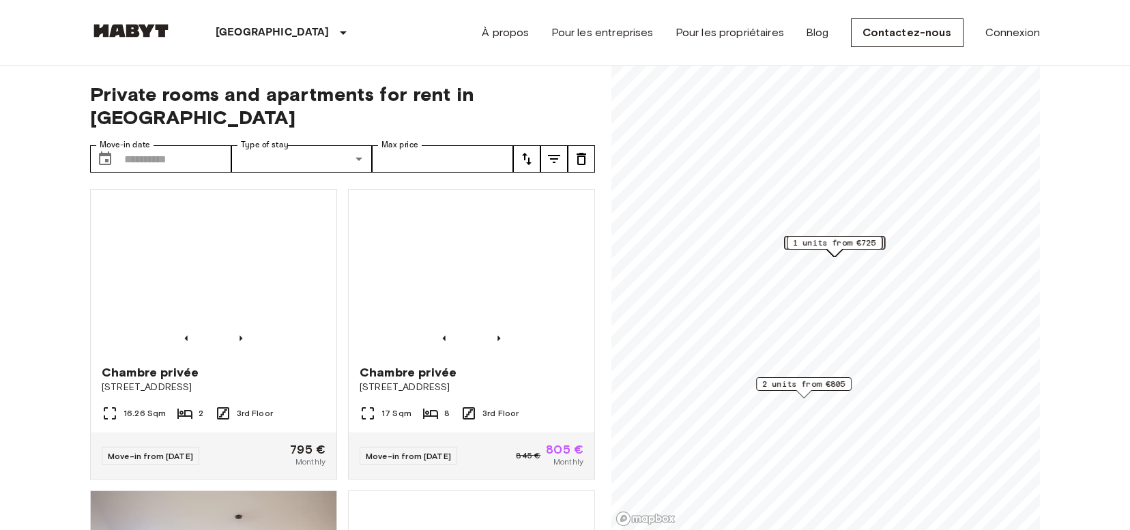  Describe the element at coordinates (125, 145) in the screenshot. I see `label: Move-in date` at that location.